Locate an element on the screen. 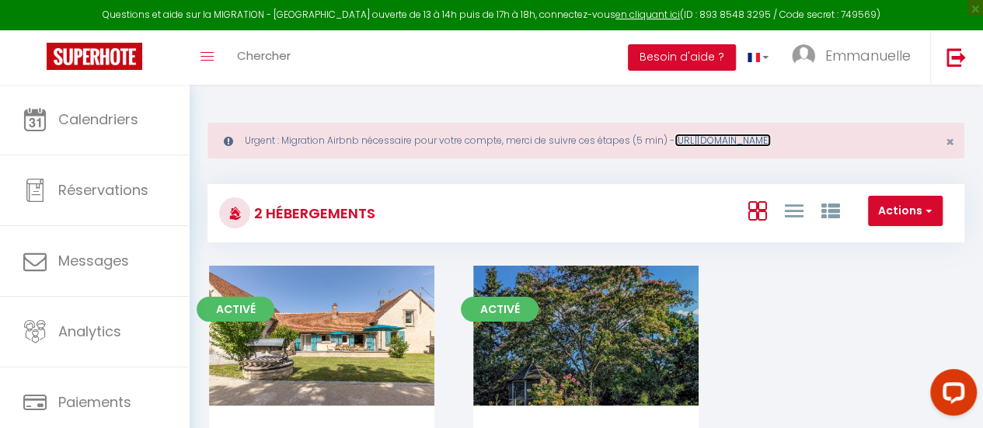  a: Vue par Groupe is located at coordinates (830, 210).